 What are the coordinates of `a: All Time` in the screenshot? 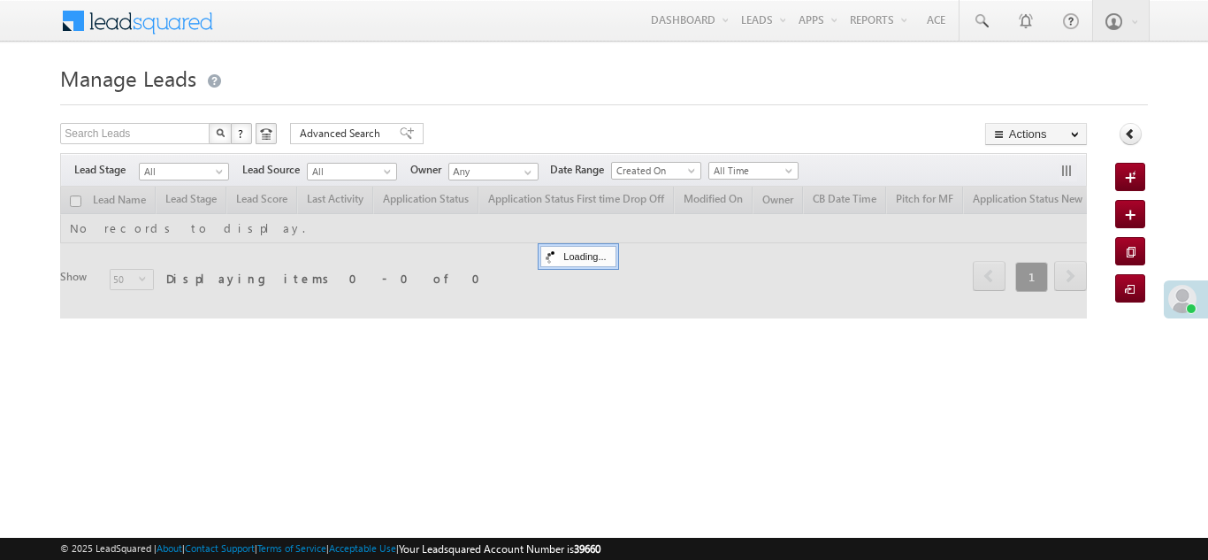 It's located at (754, 171).